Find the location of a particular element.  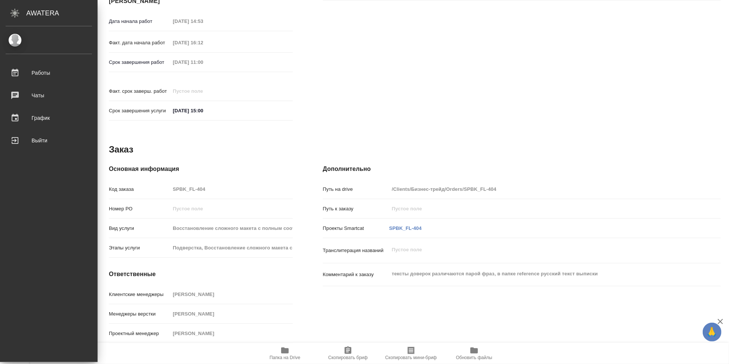

div: Чаты is located at coordinates (49, 95).